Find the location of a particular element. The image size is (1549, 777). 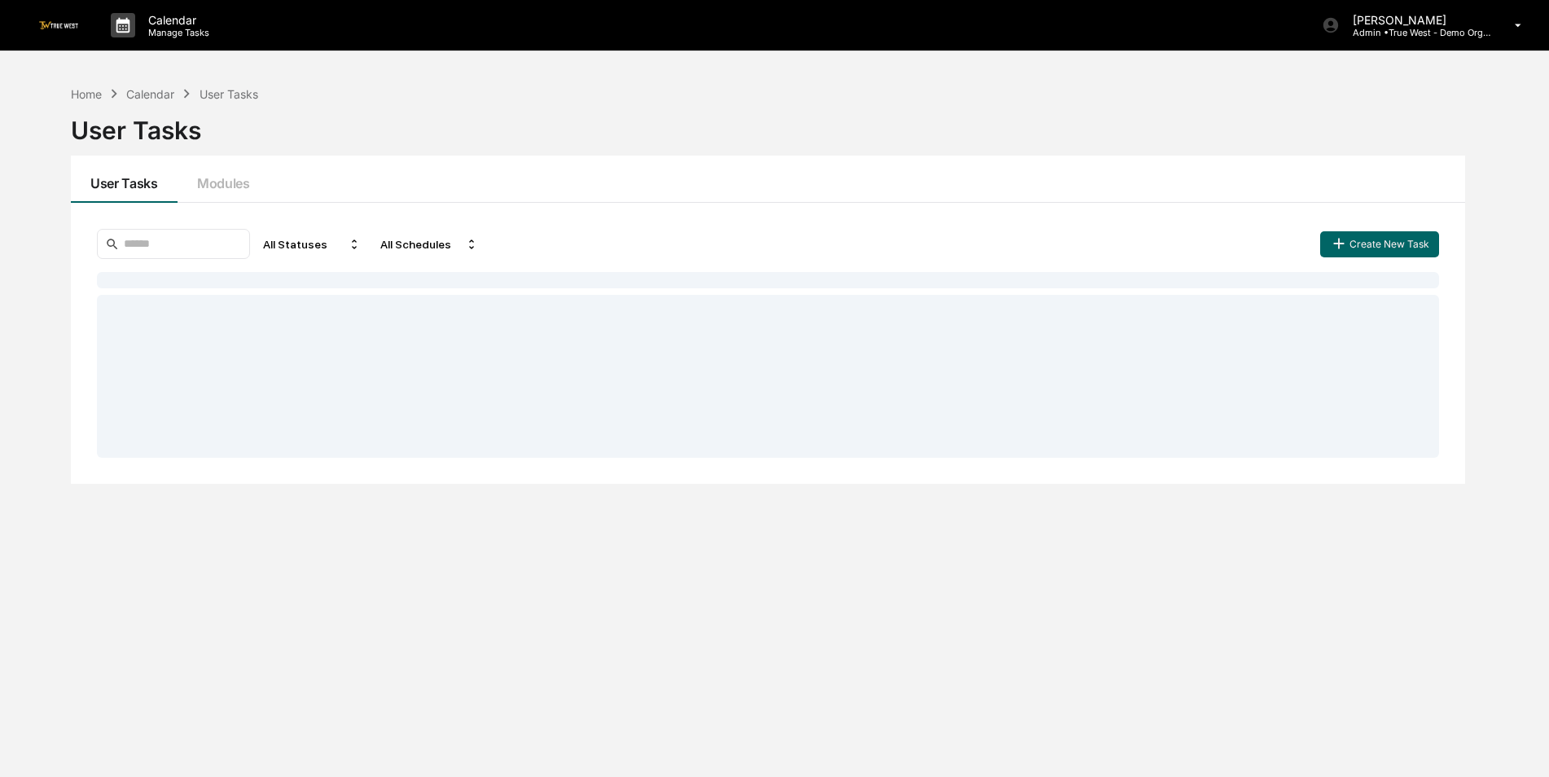

button: Modules is located at coordinates (223, 179).